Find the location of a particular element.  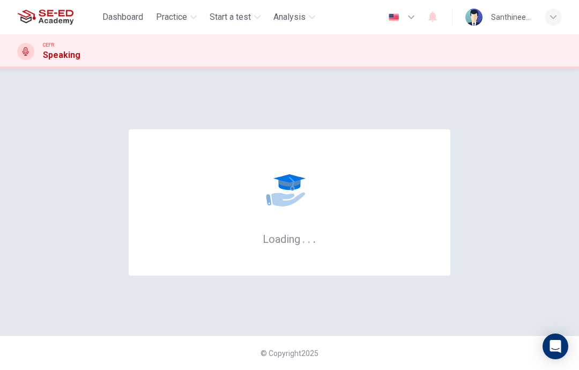

span: Dashboard is located at coordinates (123, 17).